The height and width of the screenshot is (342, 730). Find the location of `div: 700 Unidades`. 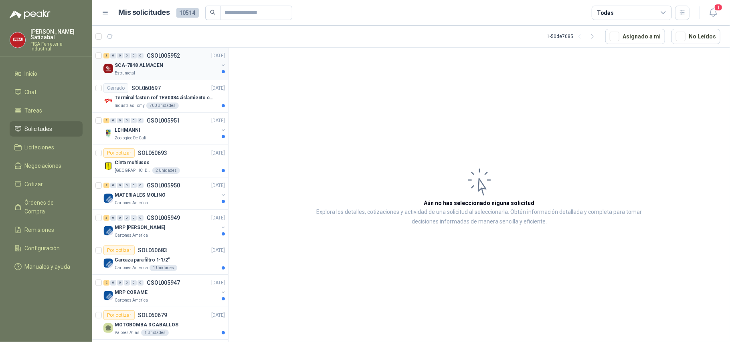

div: 700 Unidades is located at coordinates (162, 106).